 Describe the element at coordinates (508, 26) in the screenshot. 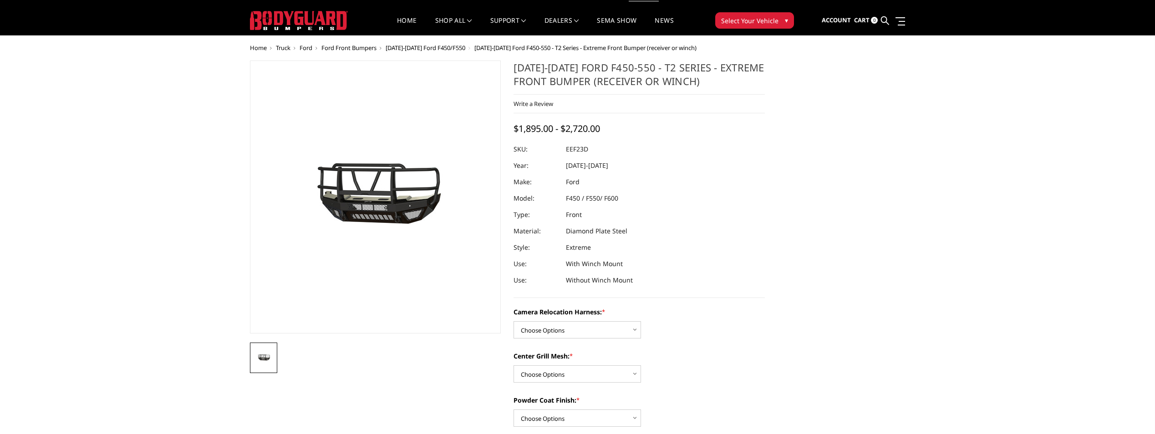

I see `a: Support` at that location.